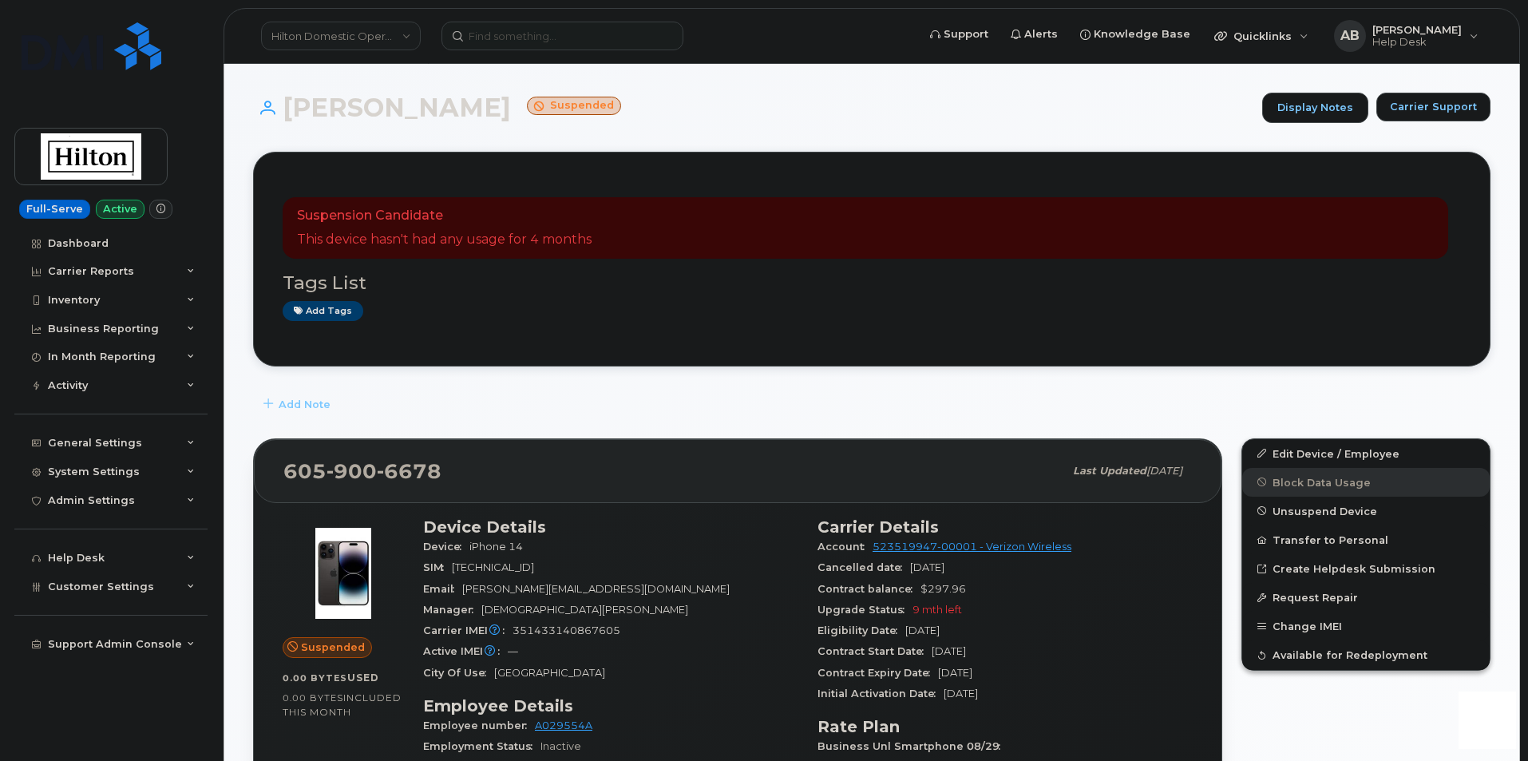 The height and width of the screenshot is (761, 1528). Describe the element at coordinates (409, 471) in the screenshot. I see `span: 6678` at that location.